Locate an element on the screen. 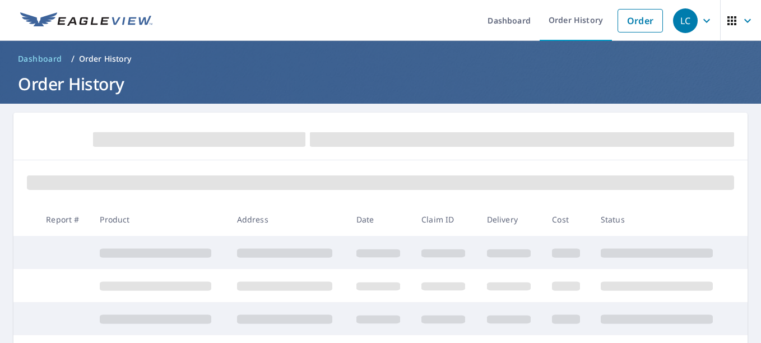 Image resolution: width=761 pixels, height=343 pixels. th: Delivery is located at coordinates (511, 219).